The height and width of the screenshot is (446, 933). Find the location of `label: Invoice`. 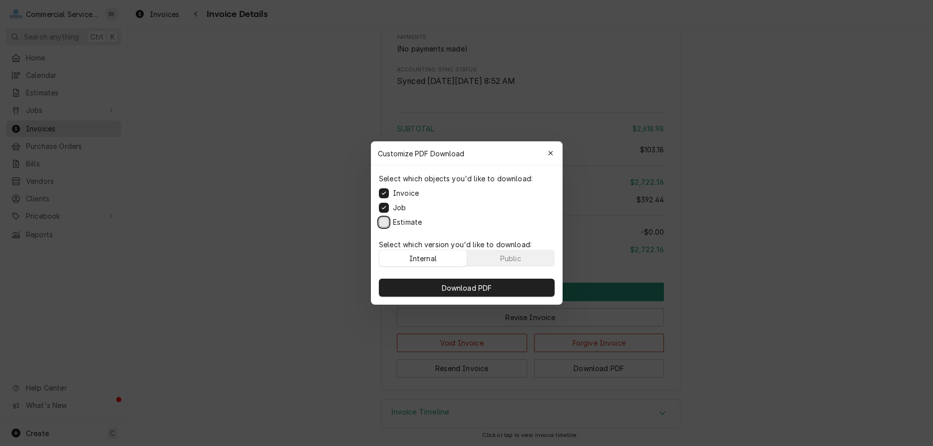

label: Invoice is located at coordinates (406, 193).